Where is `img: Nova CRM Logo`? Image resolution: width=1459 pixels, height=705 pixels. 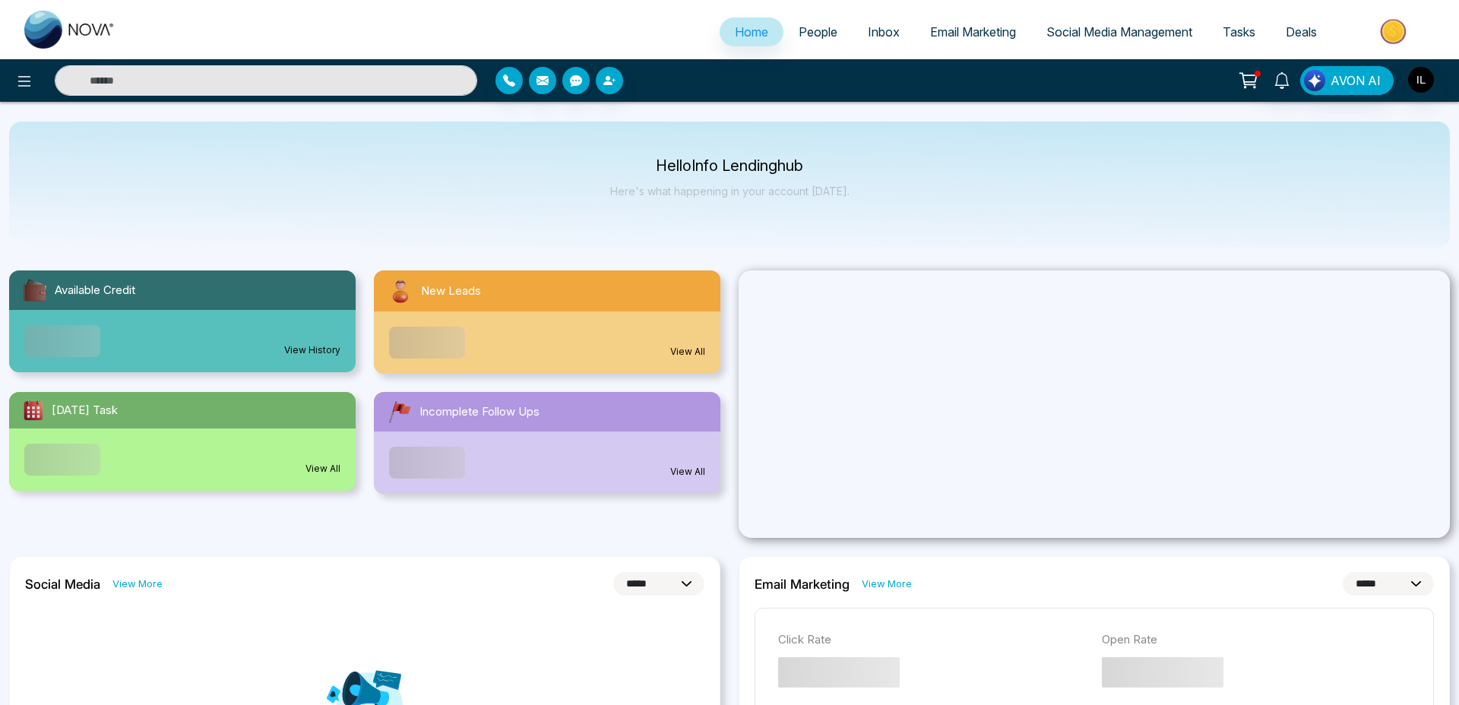
img: Nova CRM Logo is located at coordinates (70, 30).